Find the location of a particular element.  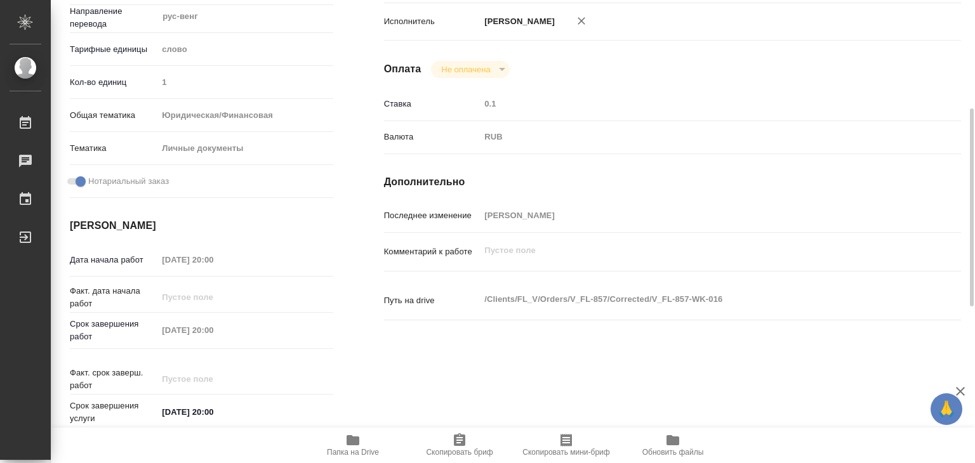

span: Обновить файлы is located at coordinates (673, 452).